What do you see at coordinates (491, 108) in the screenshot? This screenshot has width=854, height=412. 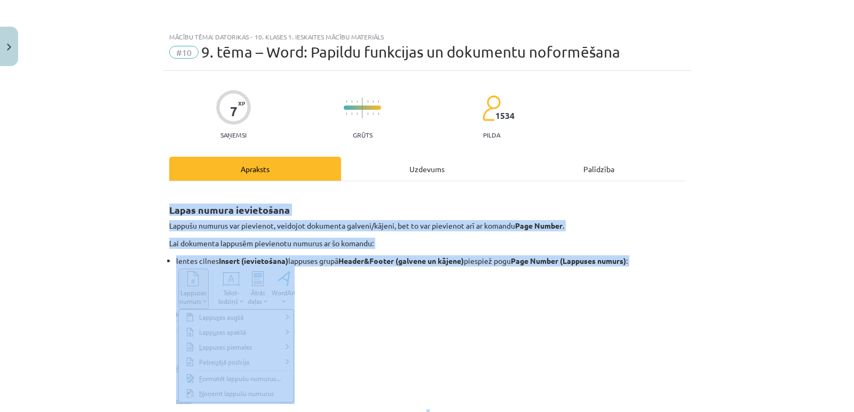 I see `img: students-c634bb4e5e11cddfef0936a35e636f08e4e9abd3cc4e673bd6f9a4125e45ecb1.svg` at bounding box center [491, 108].